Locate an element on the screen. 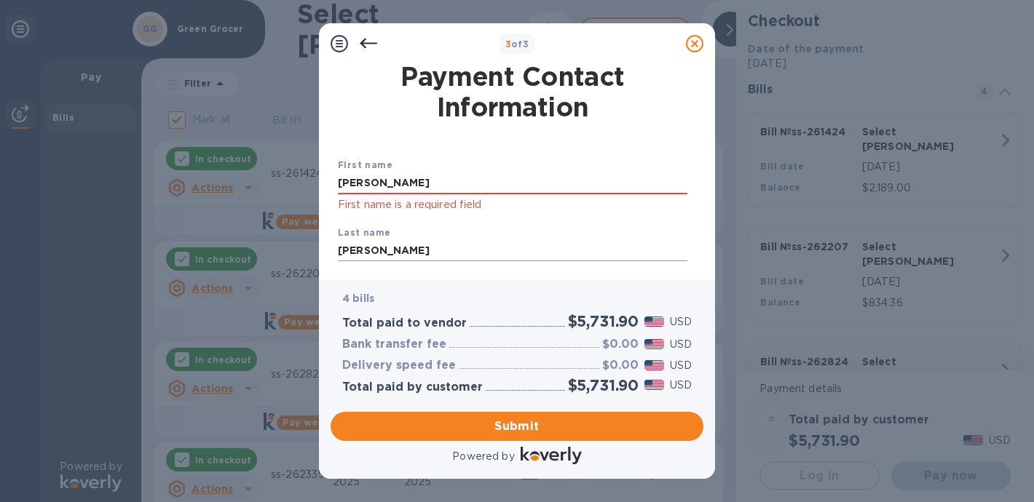  span: 3 is located at coordinates (508, 44).